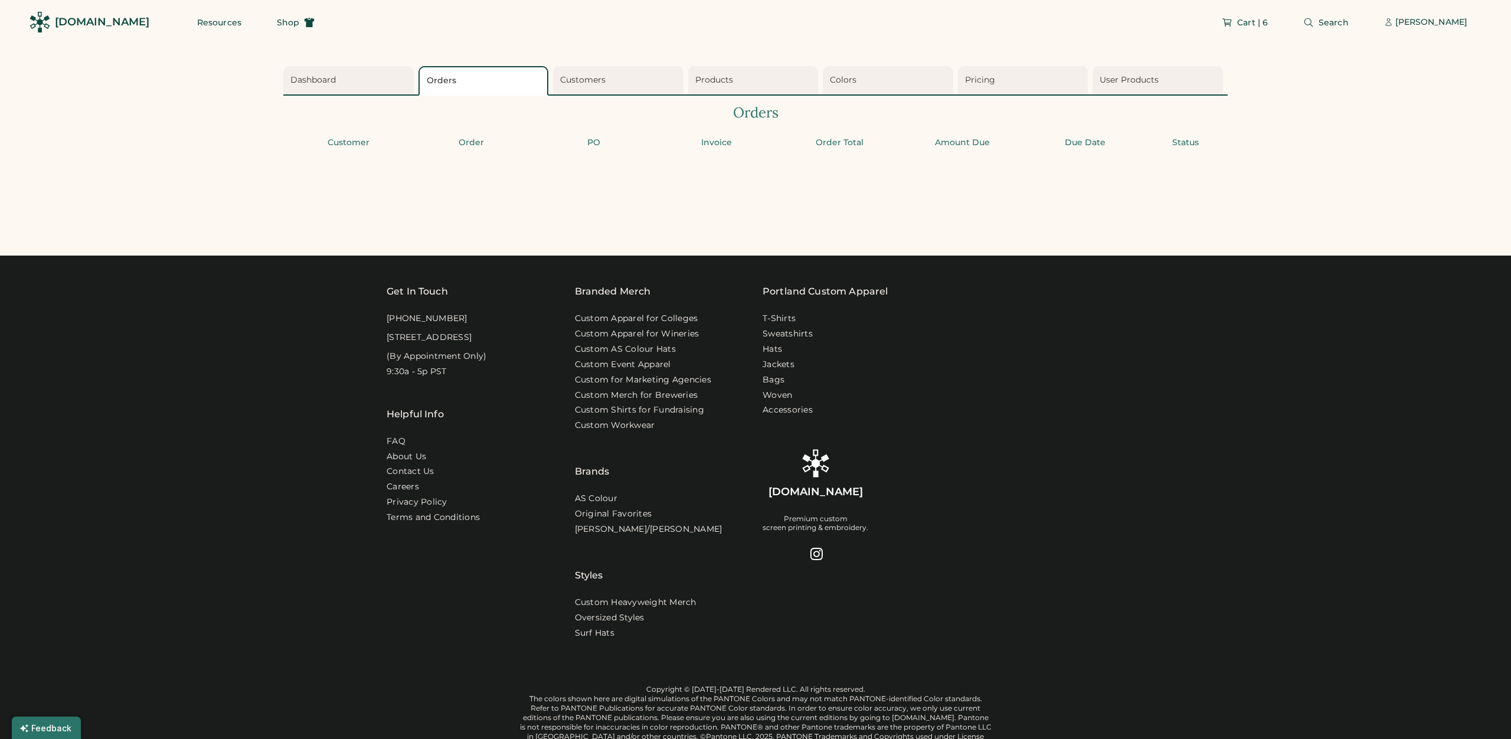 Image resolution: width=1511 pixels, height=739 pixels. Describe the element at coordinates (610, 618) in the screenshot. I see `a: Oversized Styles` at that location.